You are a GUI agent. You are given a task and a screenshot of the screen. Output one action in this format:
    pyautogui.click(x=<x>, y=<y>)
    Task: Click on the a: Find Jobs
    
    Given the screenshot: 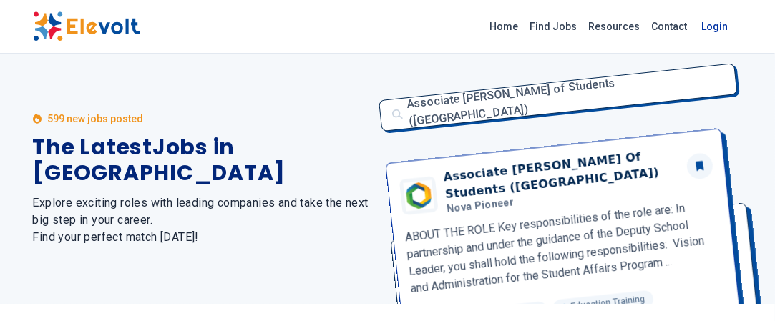 What is the action you would take?
    pyautogui.click(x=554, y=26)
    